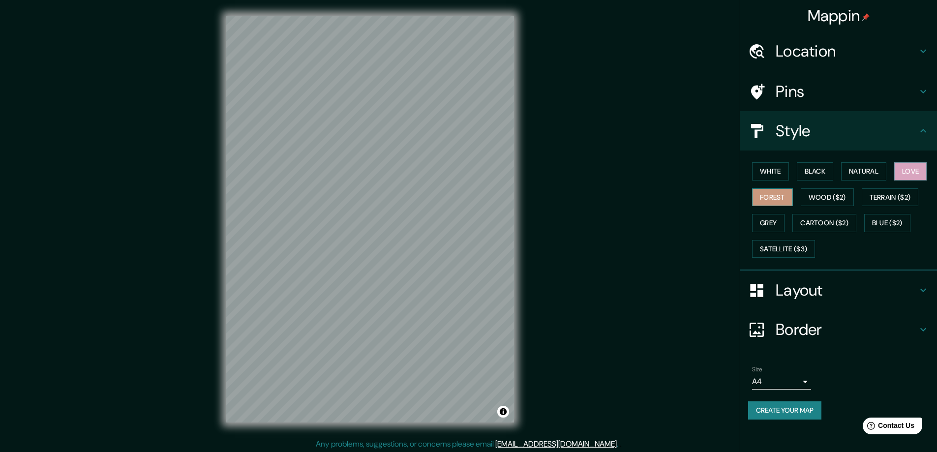 The height and width of the screenshot is (452, 937). I want to click on h4: Border, so click(846, 329).